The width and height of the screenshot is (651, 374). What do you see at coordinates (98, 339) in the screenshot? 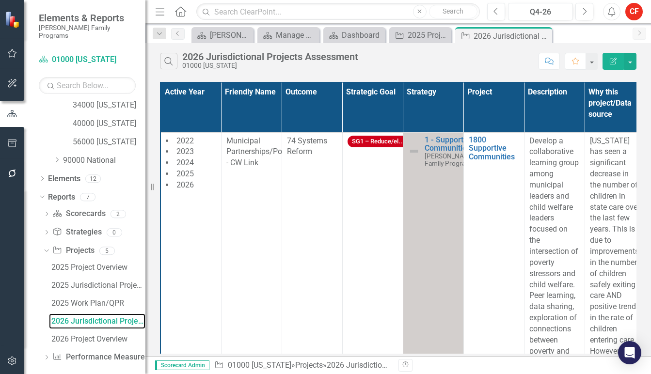
I see `div: 2026 Project Overview` at bounding box center [98, 339].